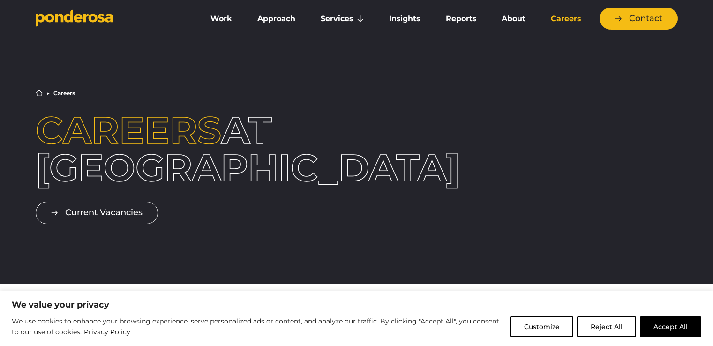 The width and height of the screenshot is (713, 346). I want to click on a: Current Vacancies, so click(97, 212).